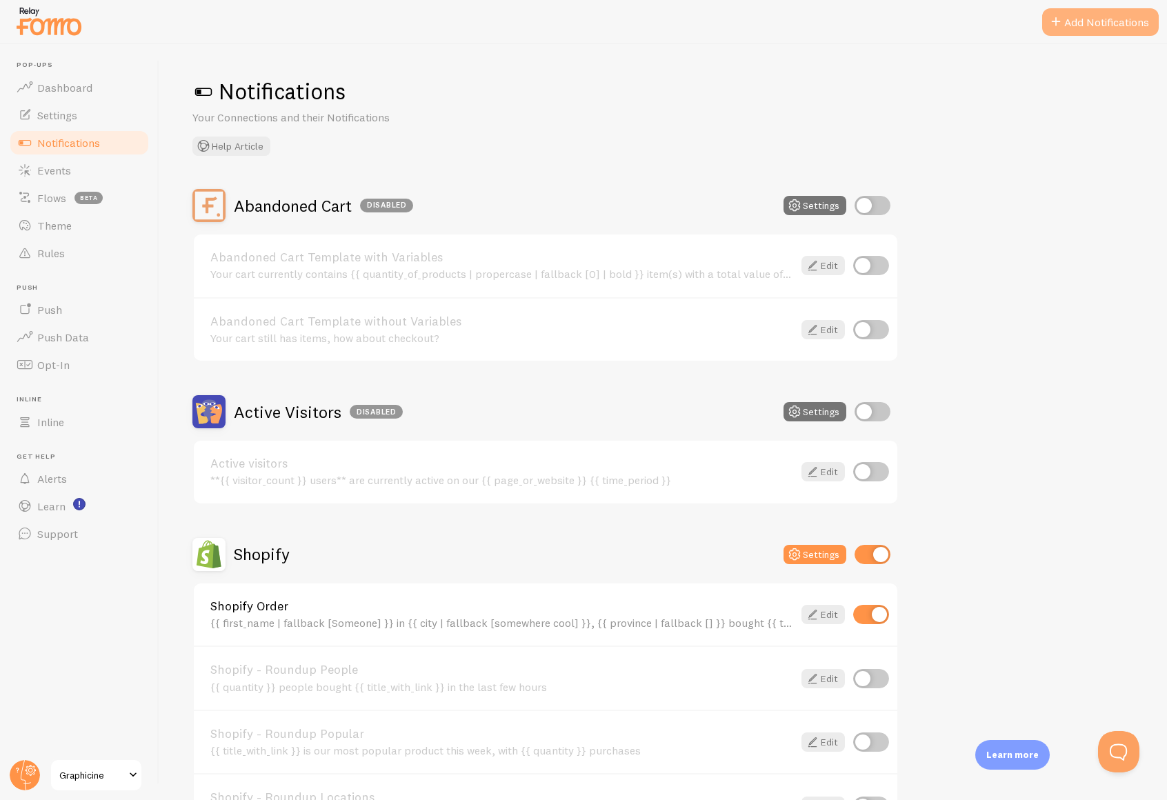 The width and height of the screenshot is (1167, 800). I want to click on p: Learn more, so click(1013, 755).